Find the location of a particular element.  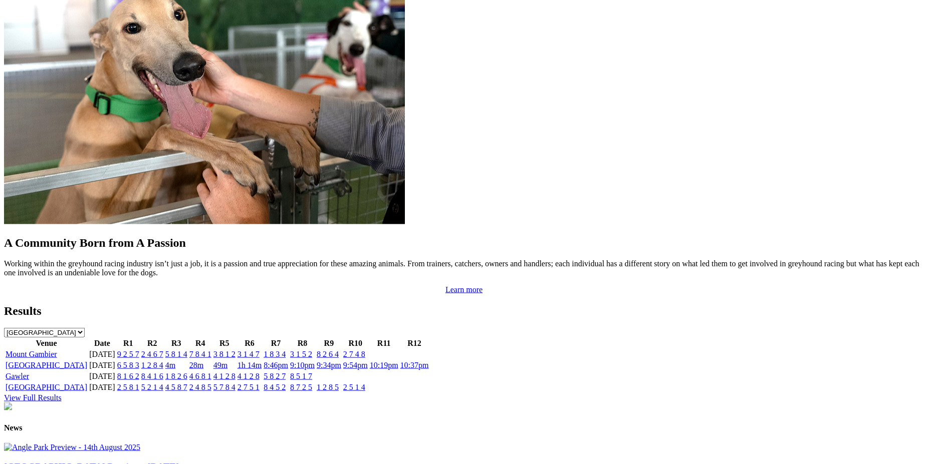

th: R9 is located at coordinates (329, 344).